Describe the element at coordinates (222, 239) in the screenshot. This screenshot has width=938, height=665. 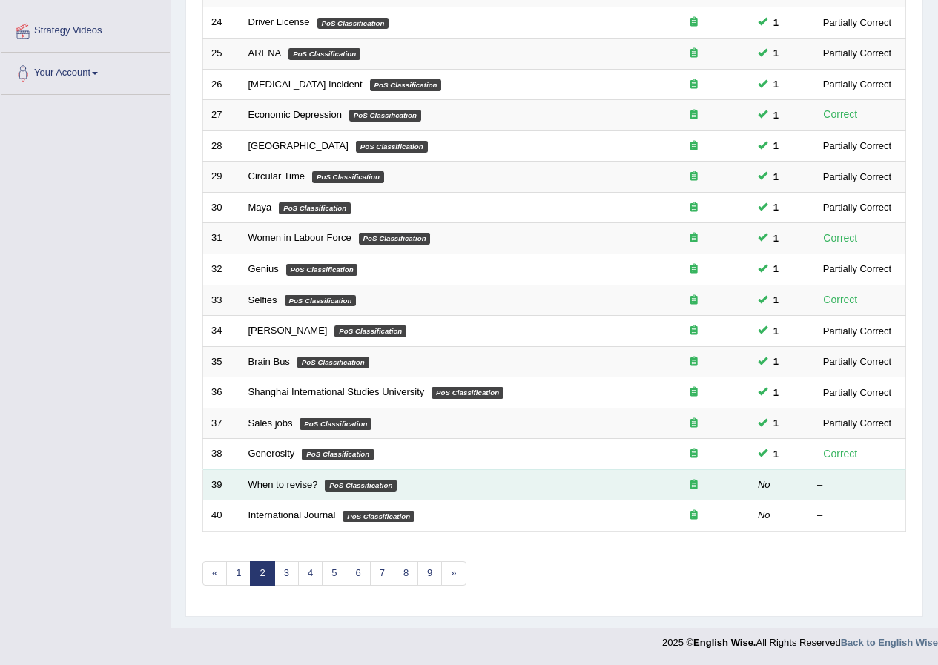
I see `td: 31` at that location.